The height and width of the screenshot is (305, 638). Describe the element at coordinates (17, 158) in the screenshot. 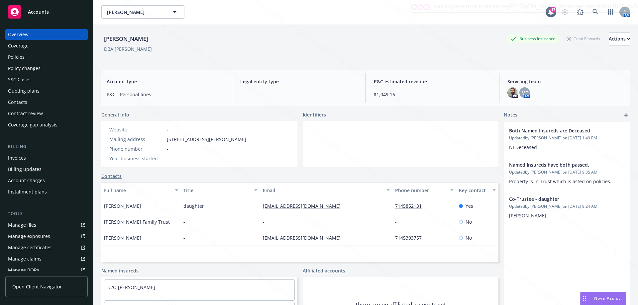

I see `div: Invoices` at that location.